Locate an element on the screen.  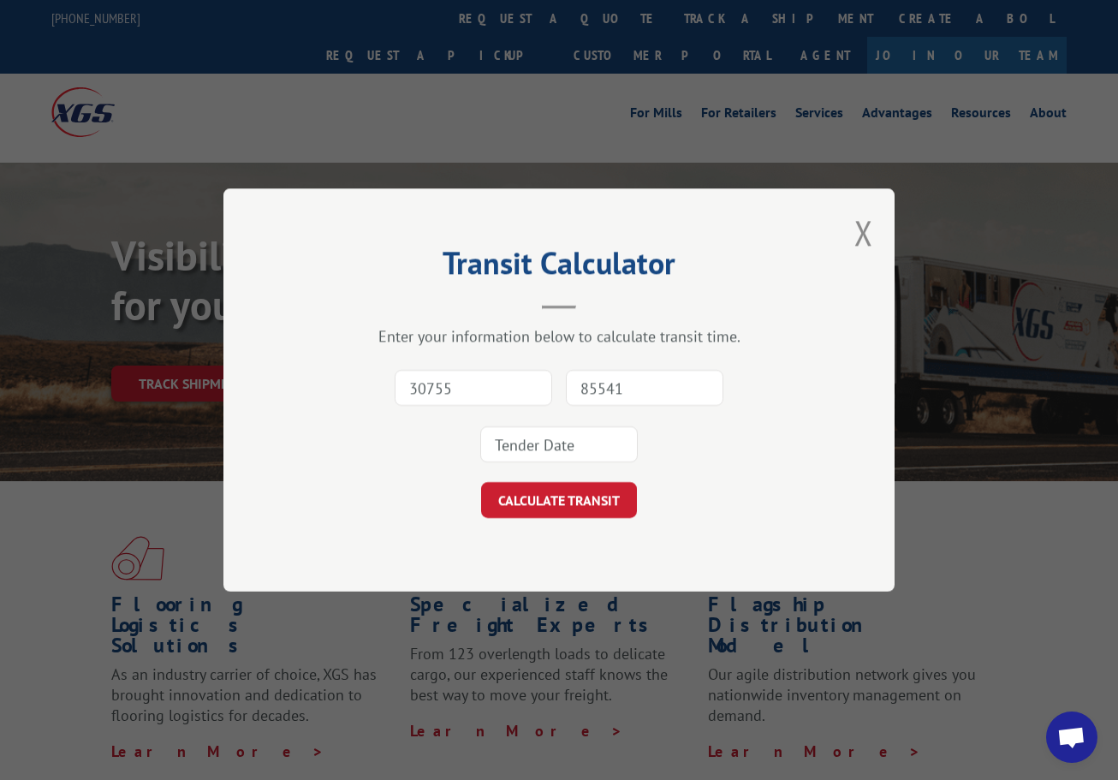
h2: Transit Calculator is located at coordinates (559, 267).